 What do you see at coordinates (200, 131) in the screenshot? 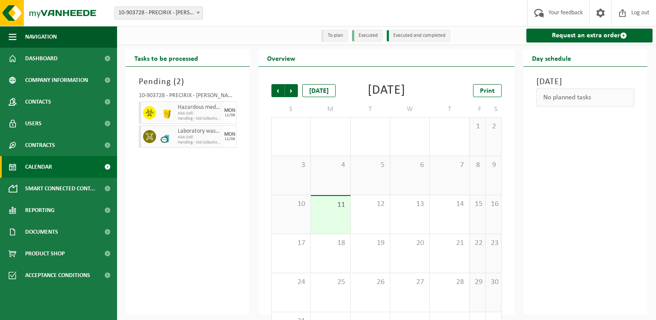
I see `span: Laboratory waste (corrosive-flammable)` at bounding box center [200, 131].